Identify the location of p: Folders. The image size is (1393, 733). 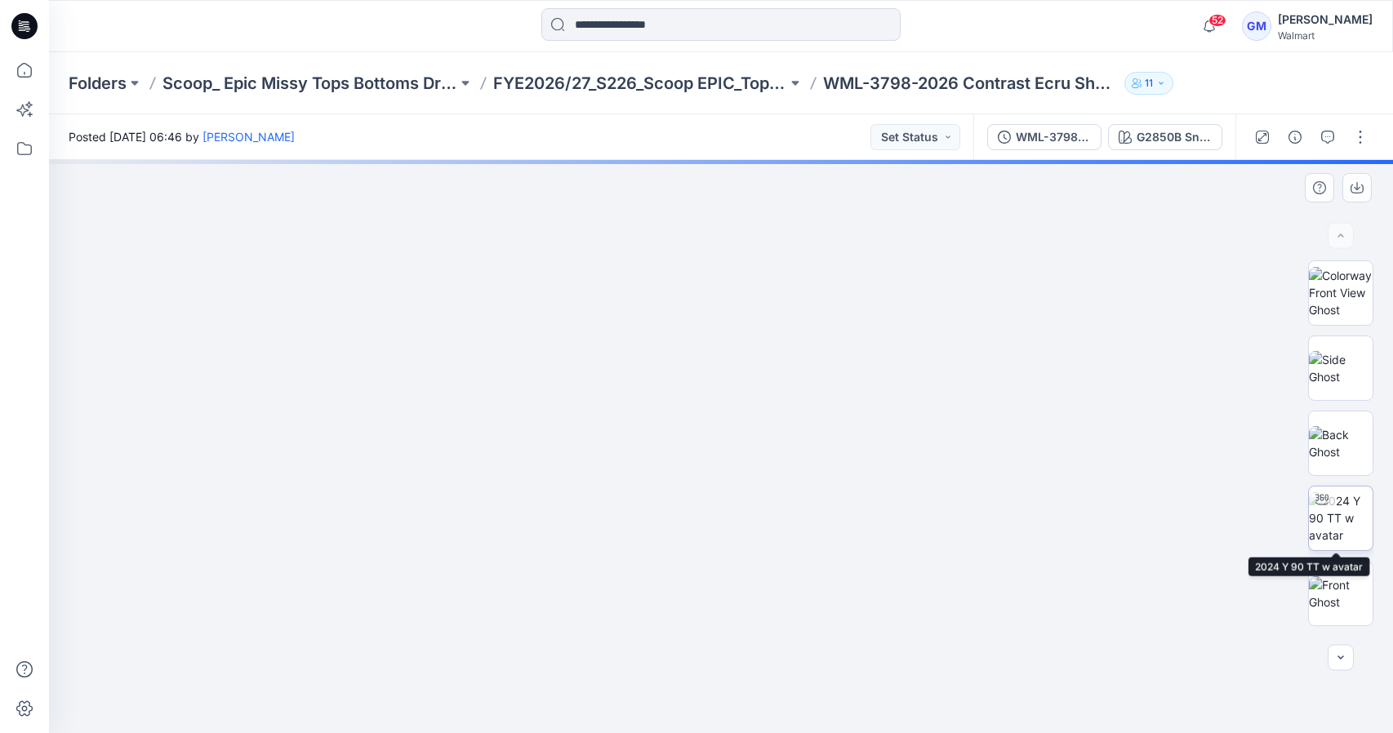
(97, 83).